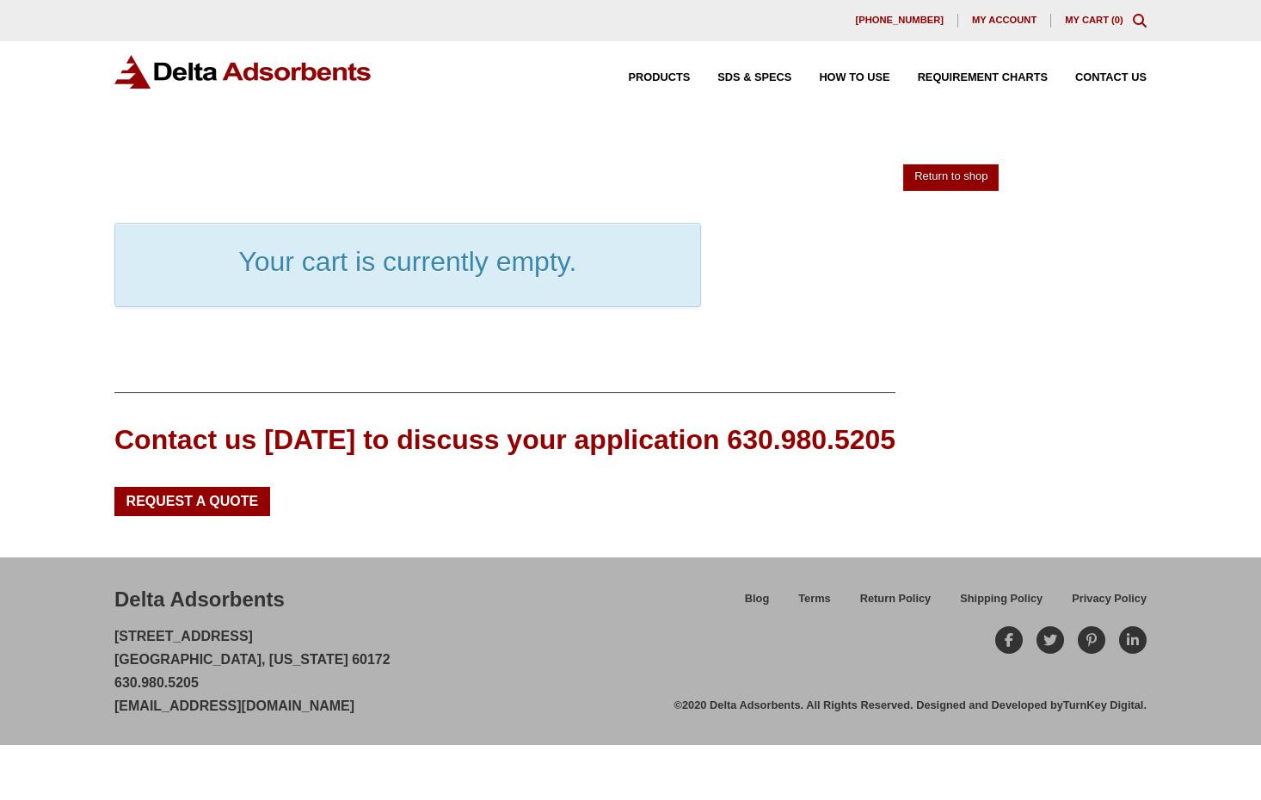  I want to click on span: How to Use, so click(854, 77).